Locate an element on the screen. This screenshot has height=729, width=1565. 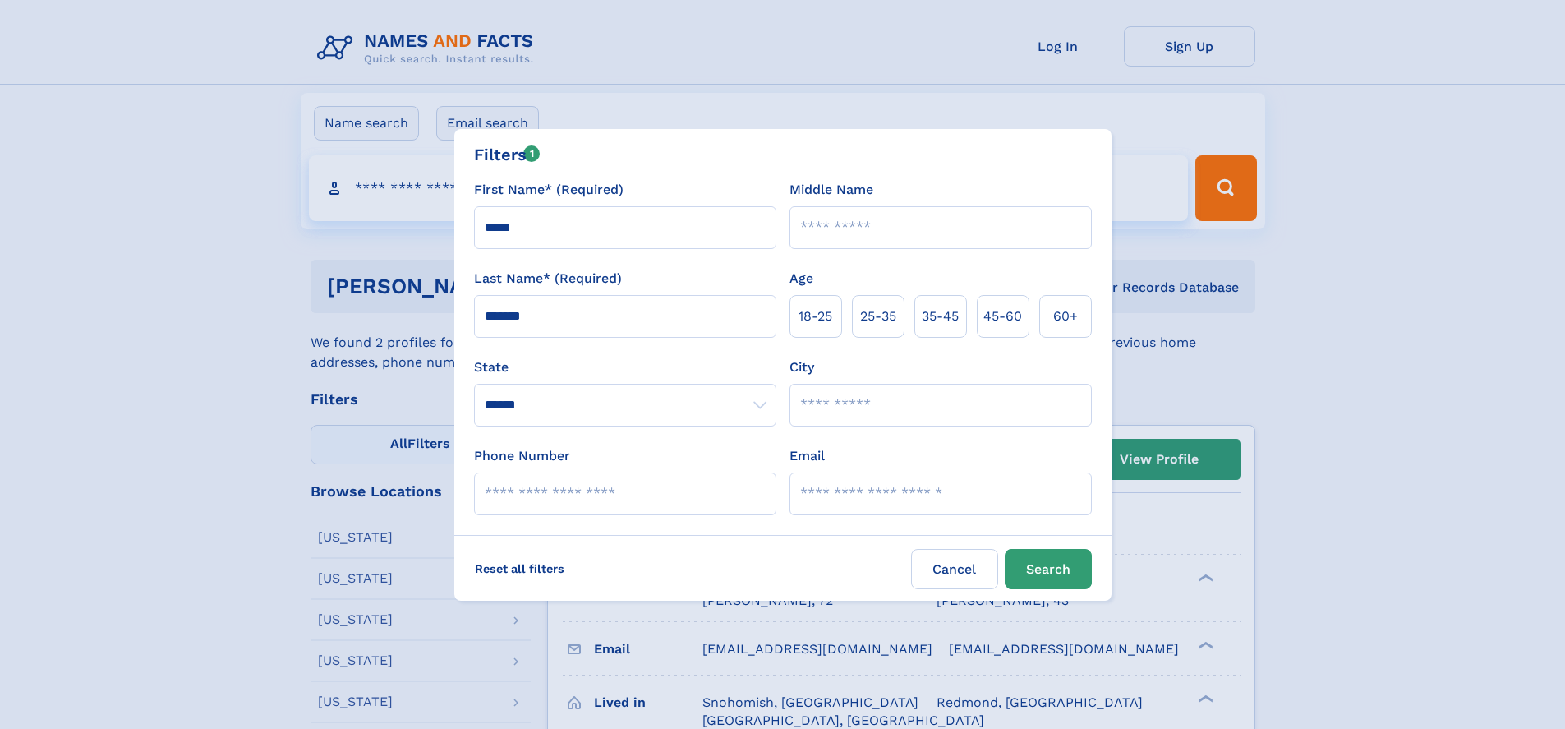
label: Email is located at coordinates (807, 456).